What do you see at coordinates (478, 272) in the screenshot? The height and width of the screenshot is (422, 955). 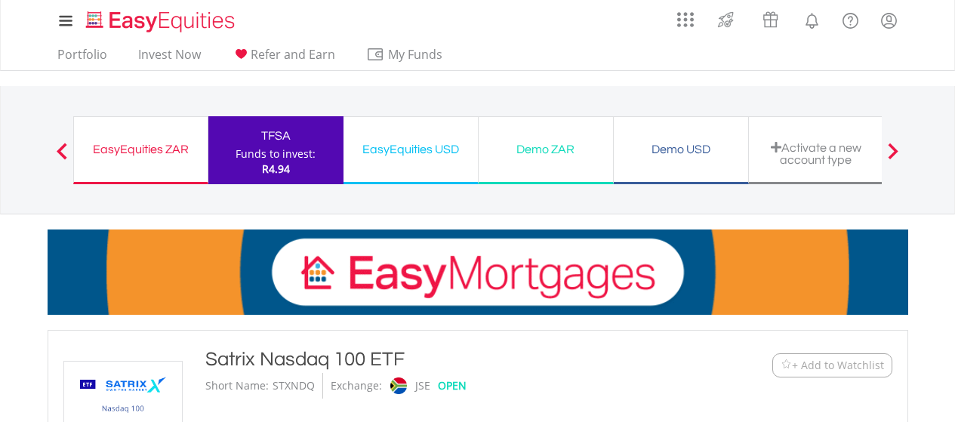 I see `img: EasyMortage Promotion Banner` at bounding box center [478, 272].